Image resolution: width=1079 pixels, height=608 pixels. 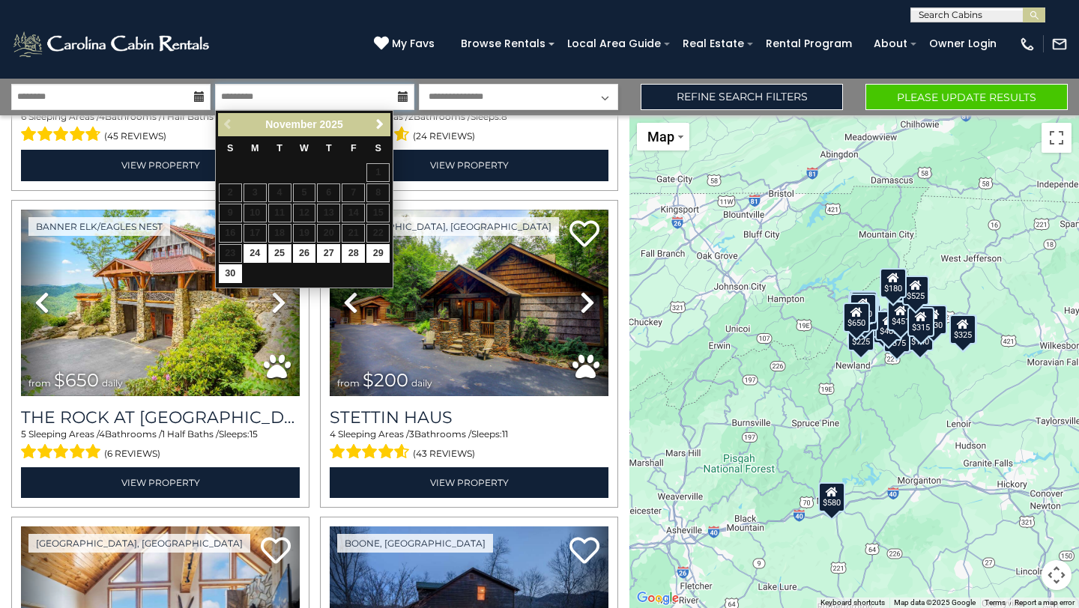 What do you see at coordinates (658, 598) in the screenshot?
I see `a: Open this area in Google Maps (opens a new window)` at bounding box center [658, 598].